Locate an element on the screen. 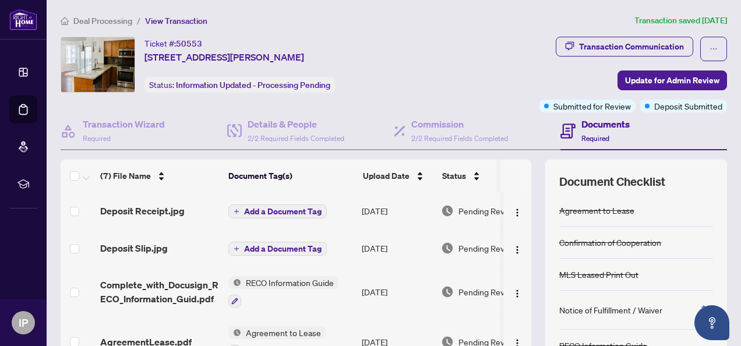 This screenshot has width=741, height=346. h4: Details & People is located at coordinates (296, 124).